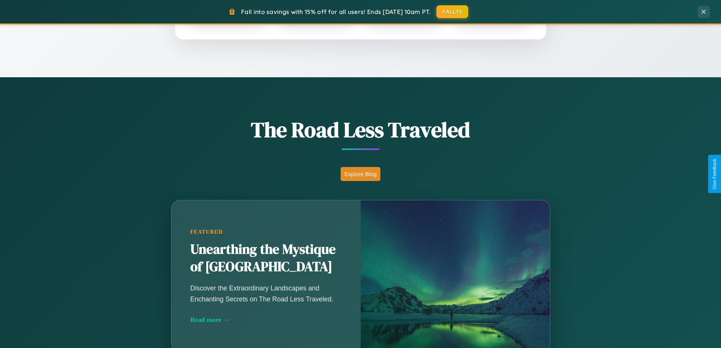 The image size is (721, 348). What do you see at coordinates (360, 174) in the screenshot?
I see `button: Explore Blog` at bounding box center [360, 174].